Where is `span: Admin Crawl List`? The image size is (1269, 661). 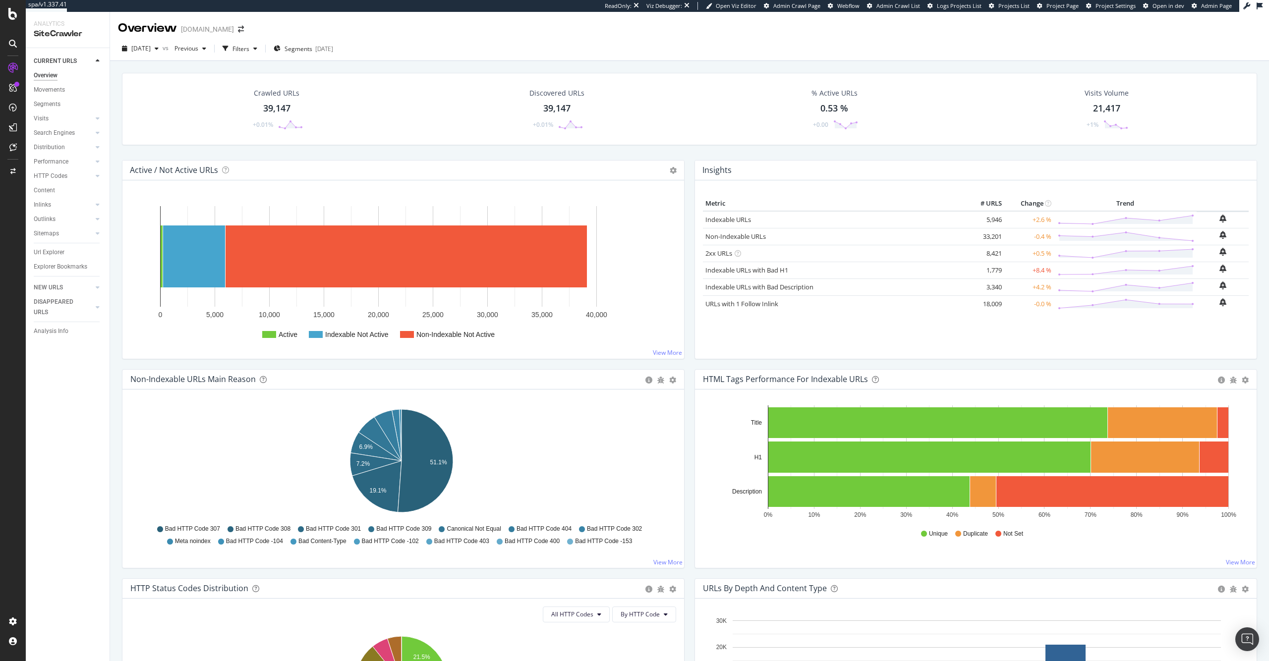
span: Admin Crawl List is located at coordinates (898, 5).